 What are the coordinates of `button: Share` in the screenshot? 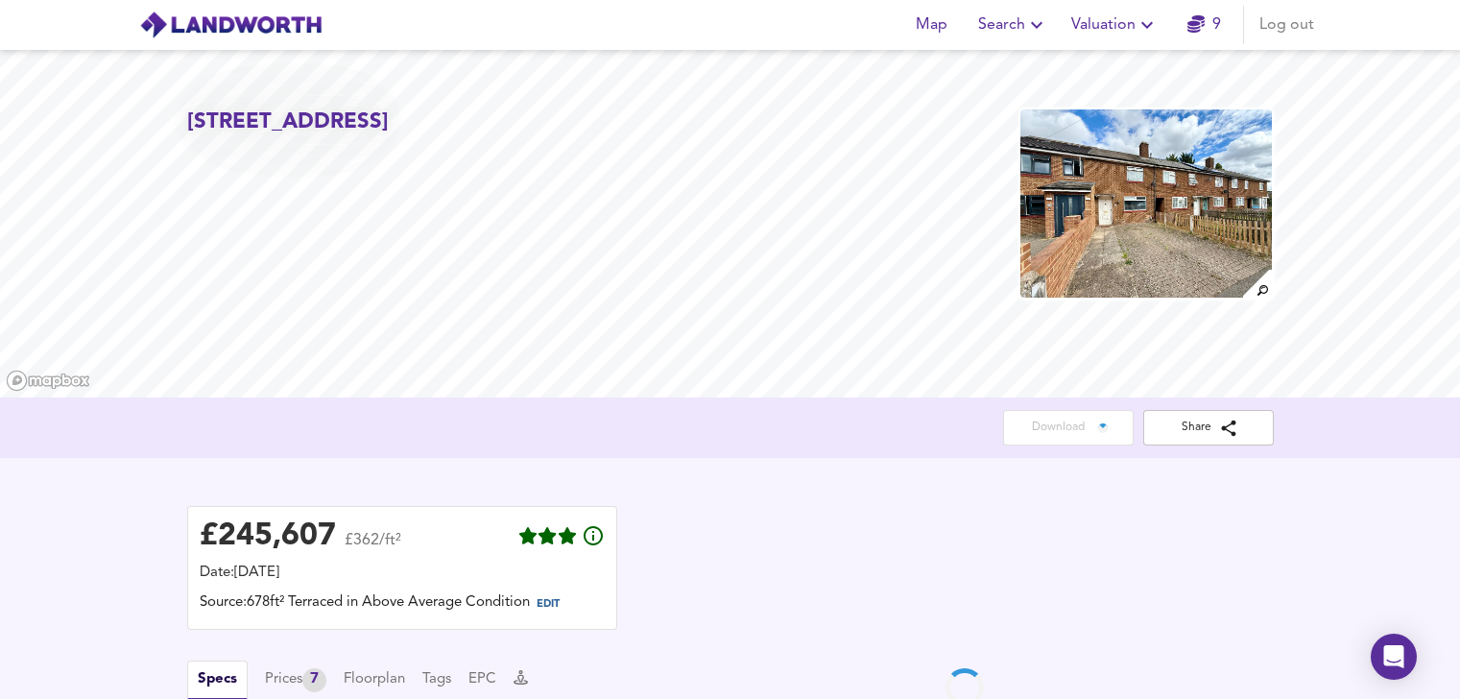 It's located at (1209, 427).